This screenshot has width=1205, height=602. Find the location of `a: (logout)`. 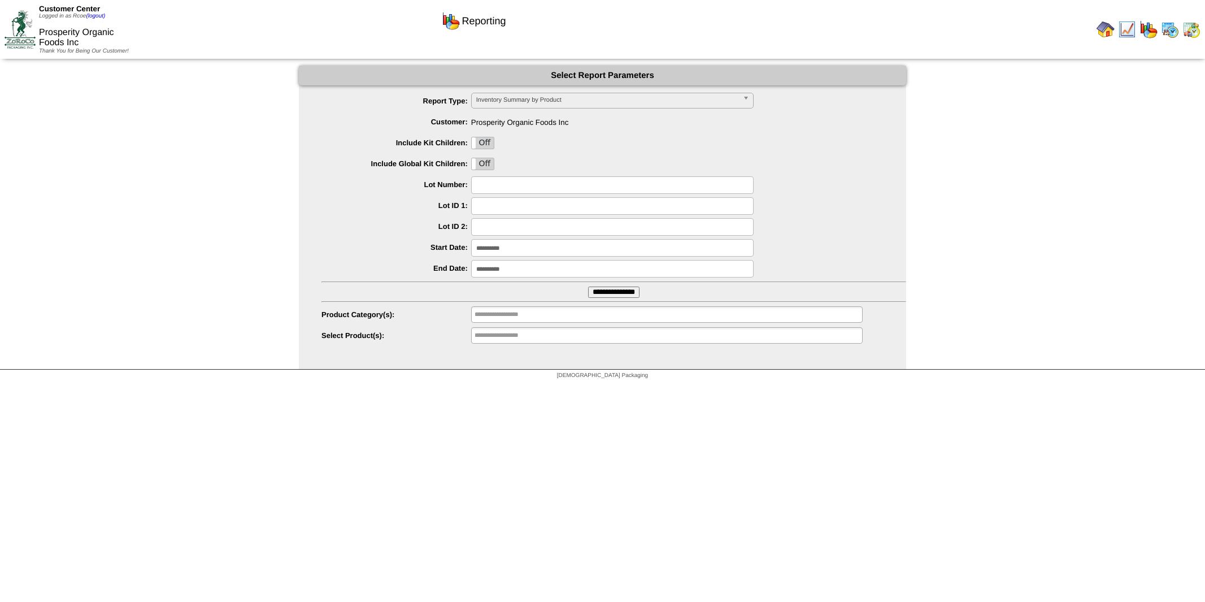

a: (logout) is located at coordinates (95, 16).